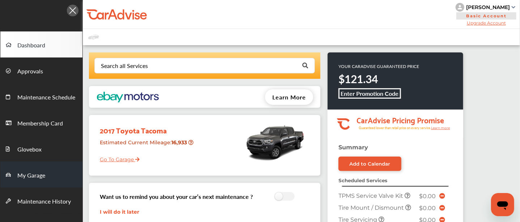 The height and width of the screenshot is (222, 520). I want to click on img: mobile_11425_st0640_046.jpg, so click(275, 142).